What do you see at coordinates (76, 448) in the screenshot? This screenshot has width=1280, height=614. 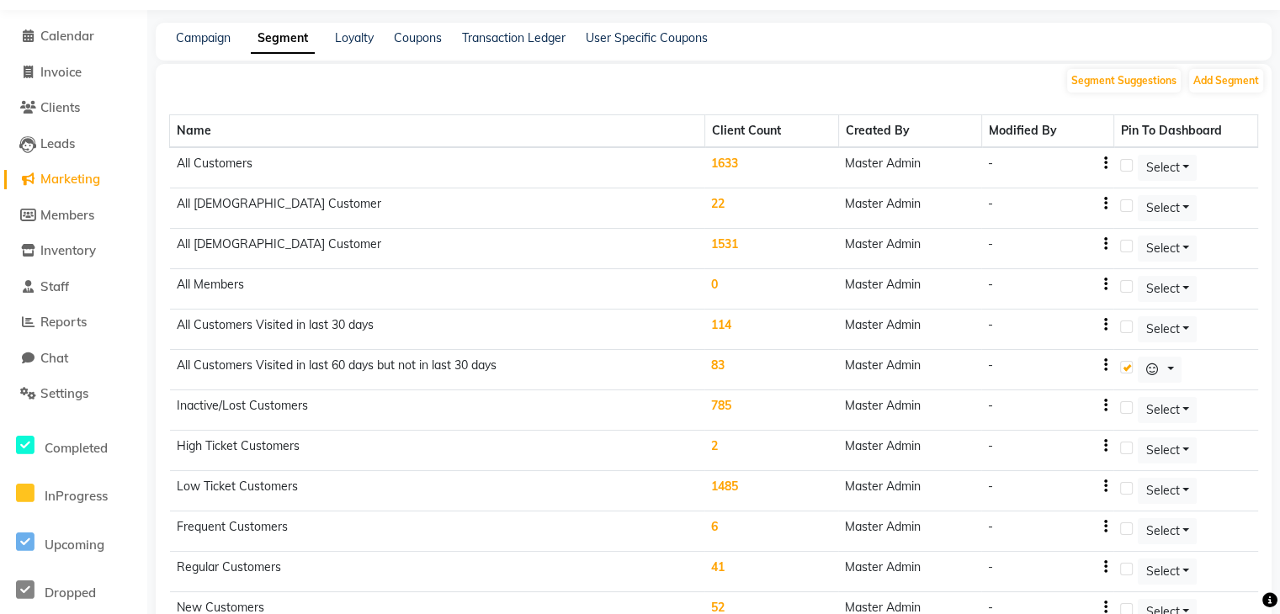 I see `span: Completed` at bounding box center [76, 448].